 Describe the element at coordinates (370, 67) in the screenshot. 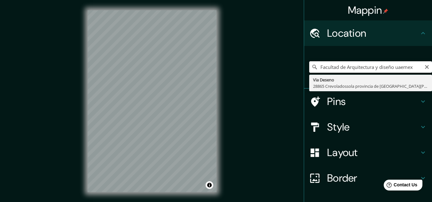

I see `input: Pick your city or area` at that location.